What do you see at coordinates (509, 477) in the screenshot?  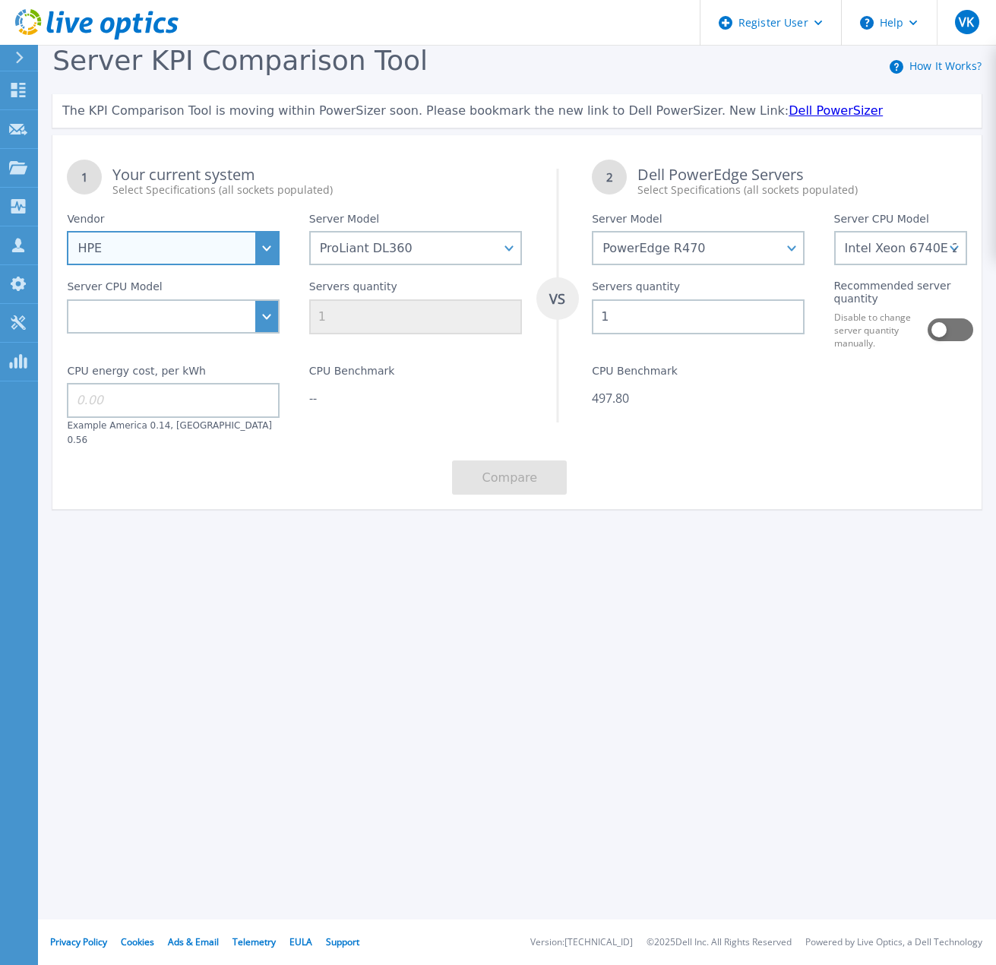 I see `button: Compare` at bounding box center [509, 477].